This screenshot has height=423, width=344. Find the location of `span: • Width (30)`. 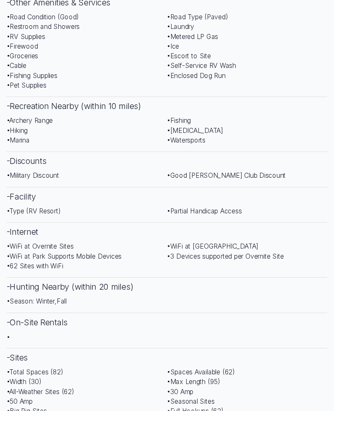

span: • Width (30) is located at coordinates (25, 393).